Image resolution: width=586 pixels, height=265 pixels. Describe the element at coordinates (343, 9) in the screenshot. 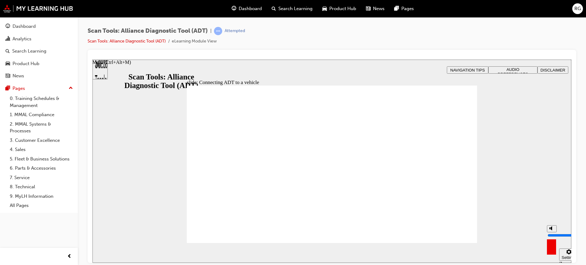

I see `span: Product Hub` at that location.